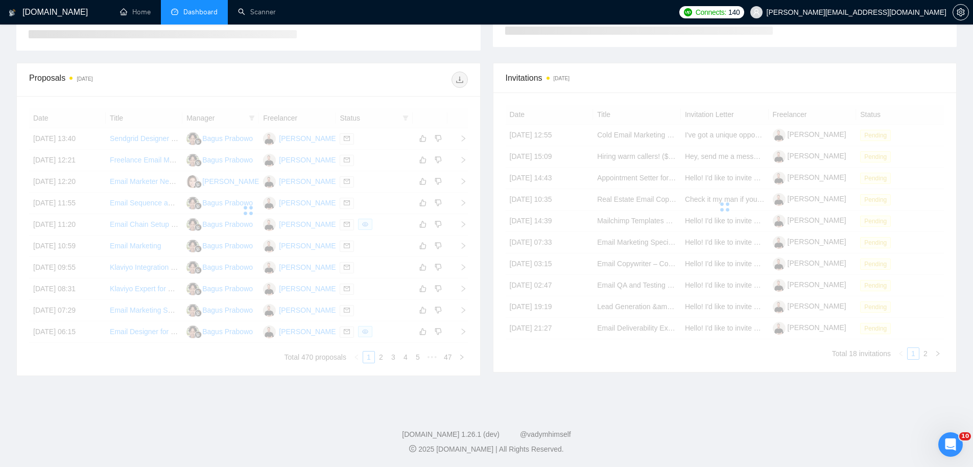 The height and width of the screenshot is (467, 973). Describe the element at coordinates (688, 12) in the screenshot. I see `img: upwork-logo.png` at that location.